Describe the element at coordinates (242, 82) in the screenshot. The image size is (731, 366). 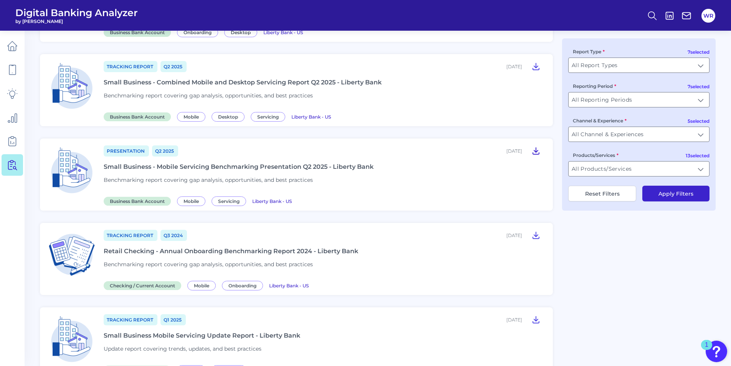
I see `div: Small Business - Combined Mobile and Desktop Servicing Report Q2 2025 - Liberty Bank` at that location.